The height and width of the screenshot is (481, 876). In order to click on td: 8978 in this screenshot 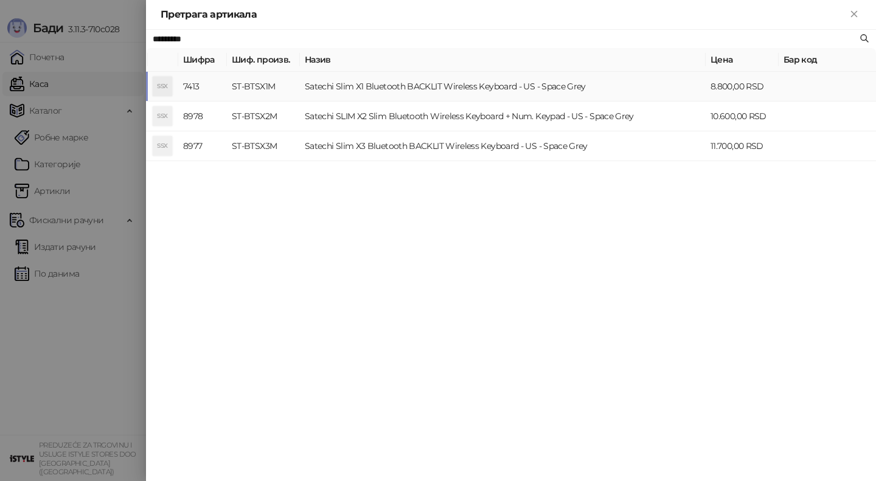, I will do `click(203, 116)`.